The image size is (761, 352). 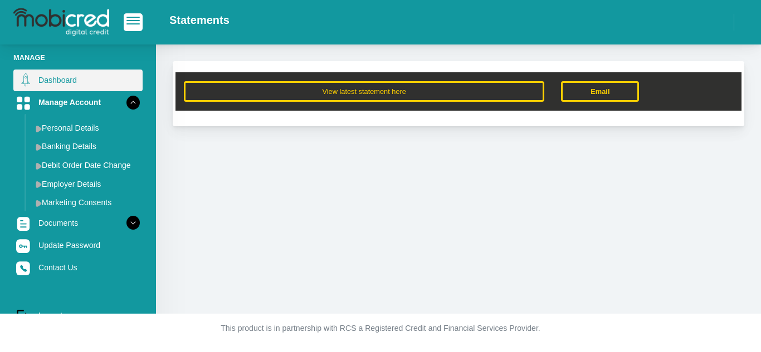 I want to click on a: Personal Details, so click(x=87, y=128).